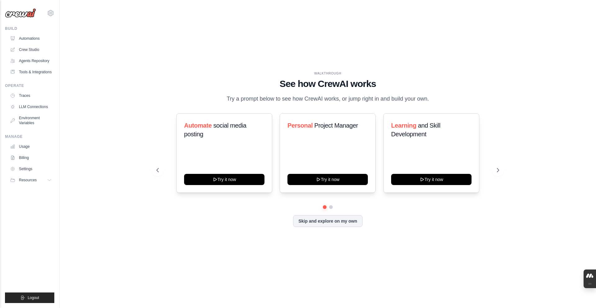  What do you see at coordinates (404, 125) in the screenshot?
I see `span: Learning` at bounding box center [404, 125].